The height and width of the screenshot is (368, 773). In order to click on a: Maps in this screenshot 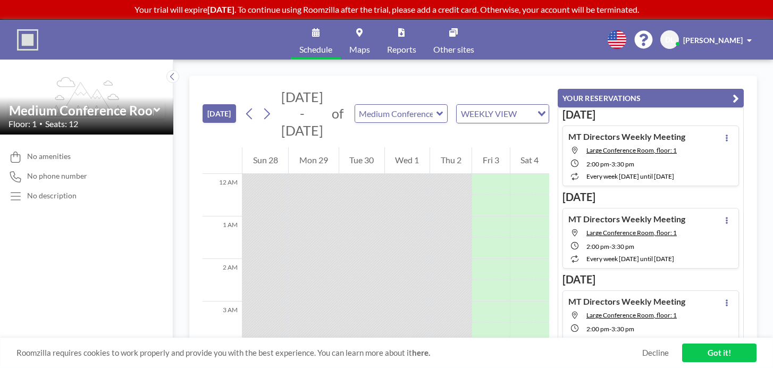, I will do `click(359, 39)`.